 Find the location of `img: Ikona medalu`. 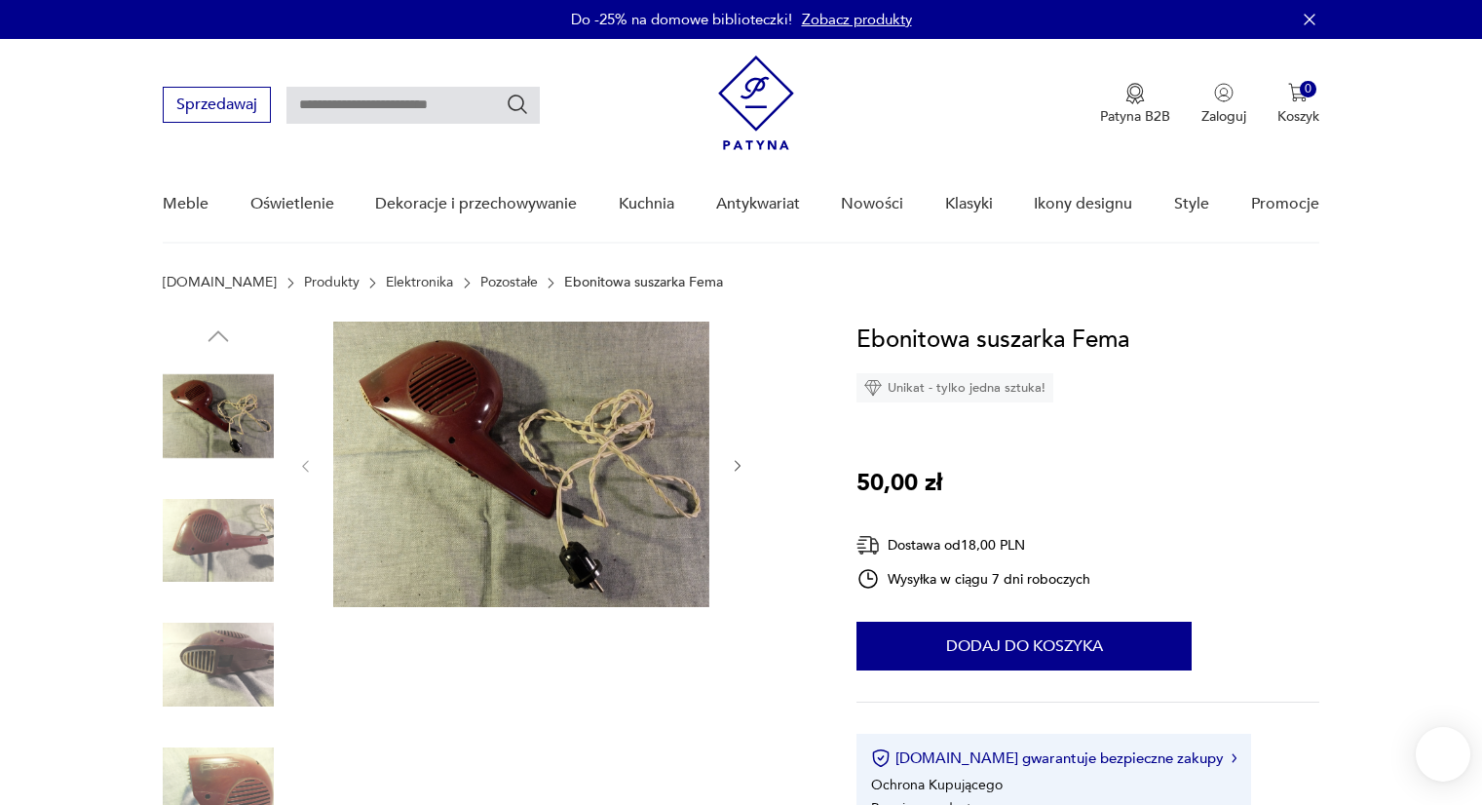

img: Ikona medalu is located at coordinates (1135, 94).